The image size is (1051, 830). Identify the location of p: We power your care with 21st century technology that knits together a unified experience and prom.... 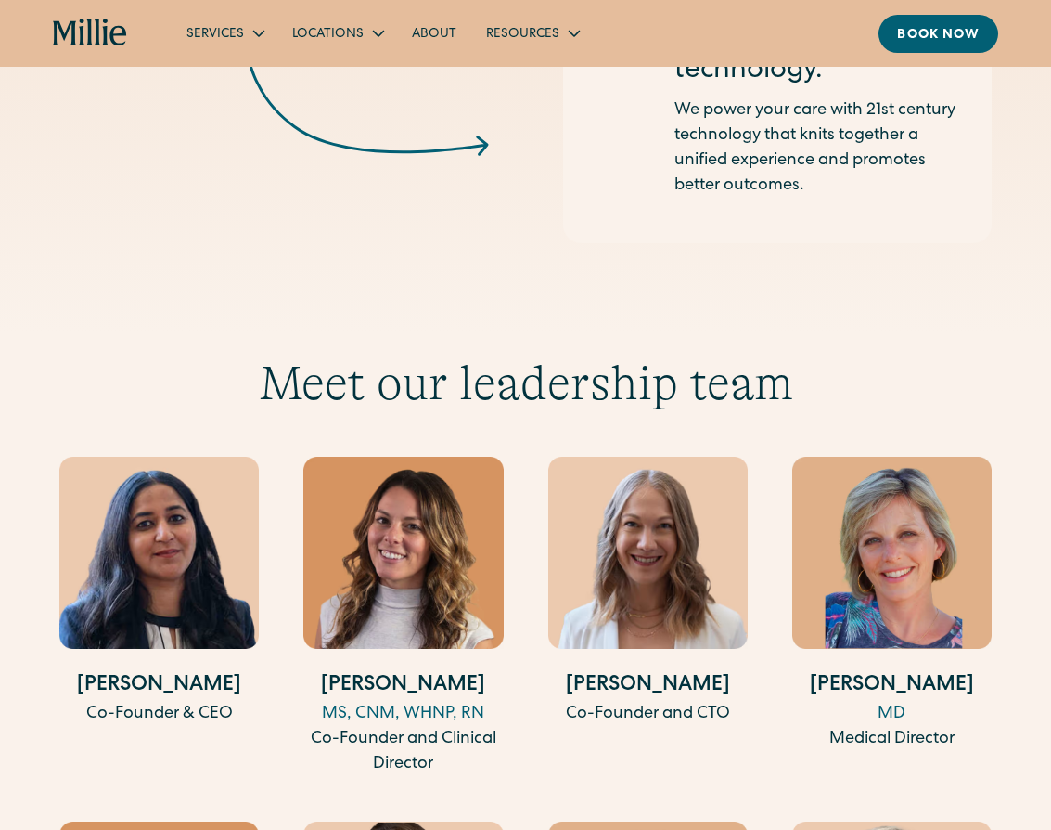
(818, 148).